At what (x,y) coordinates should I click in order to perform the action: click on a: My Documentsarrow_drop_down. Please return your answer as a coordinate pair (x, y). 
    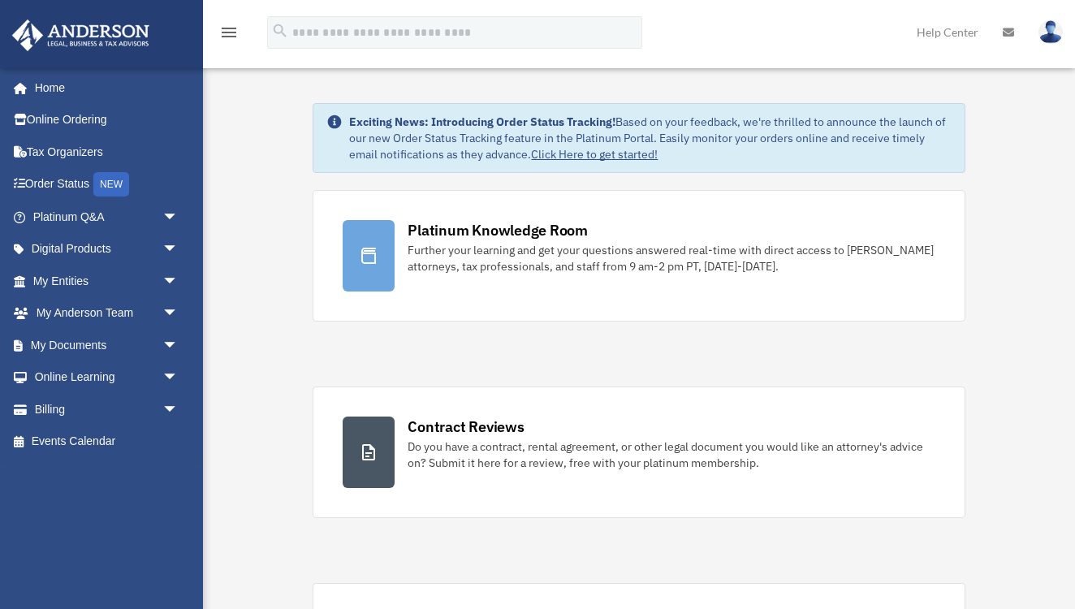
    Looking at the image, I should click on (107, 345).